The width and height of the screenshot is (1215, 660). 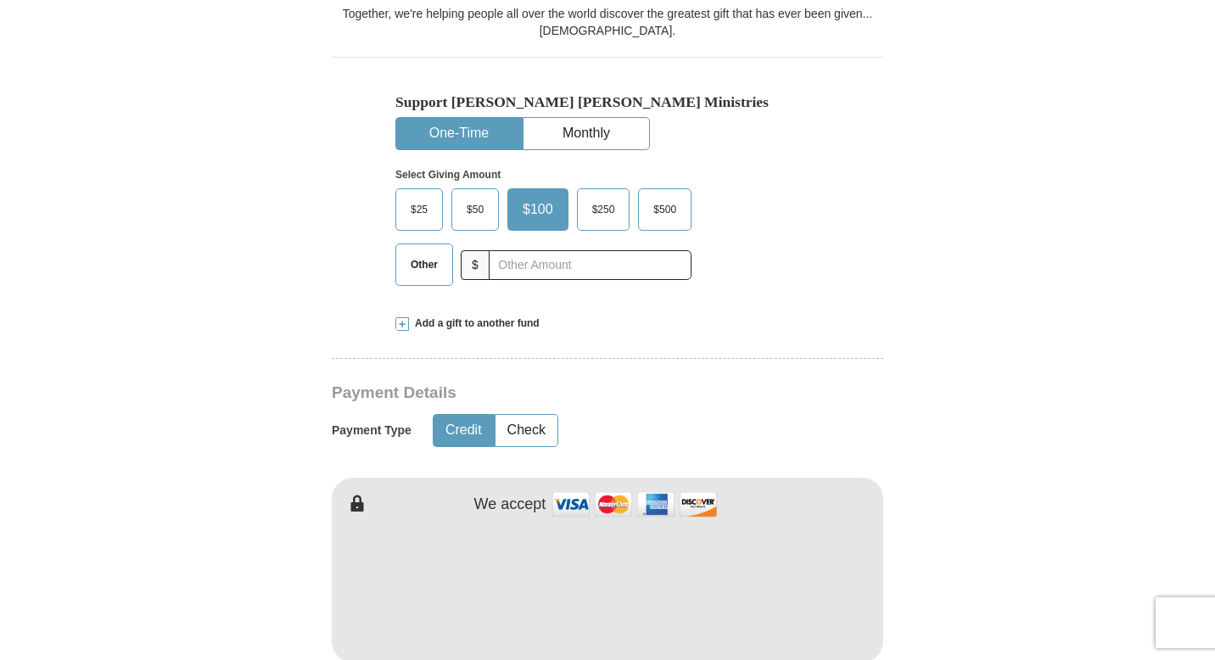 What do you see at coordinates (538, 210) in the screenshot?
I see `span: $100` at bounding box center [538, 210].